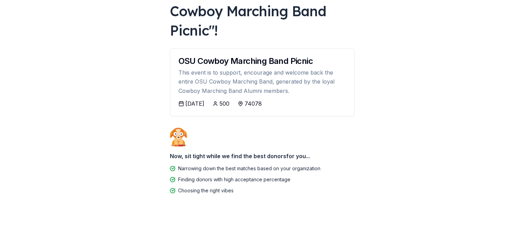 The image size is (524, 240). I want to click on div: 500, so click(224, 103).